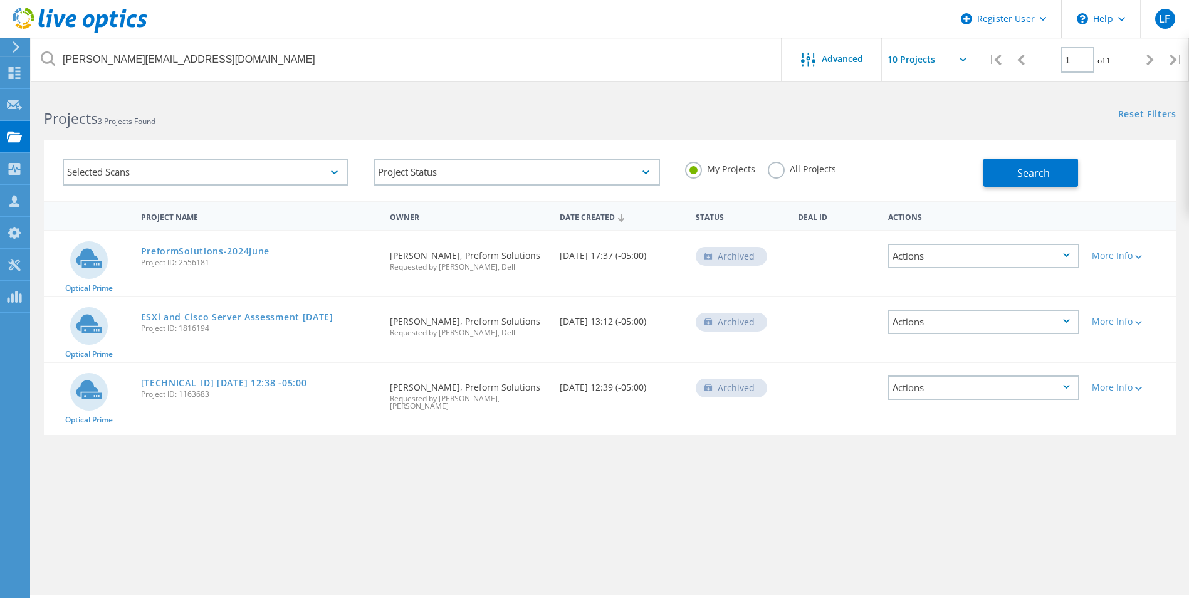 The image size is (1189, 598). Describe the element at coordinates (837, 216) in the screenshot. I see `div: Deal Id` at that location.